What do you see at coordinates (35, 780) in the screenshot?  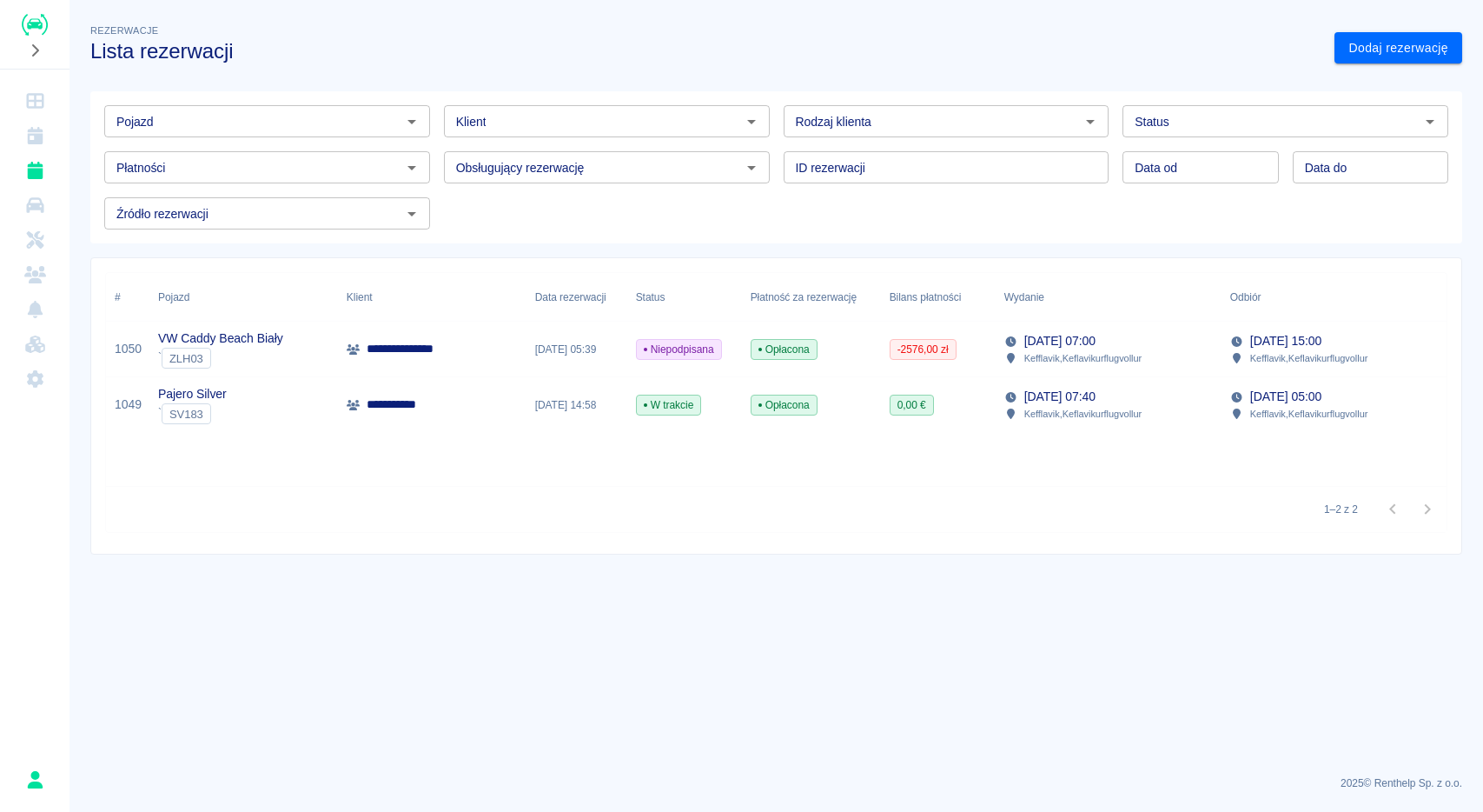 I see `button: Łukasz Kosiak` at bounding box center [35, 780].